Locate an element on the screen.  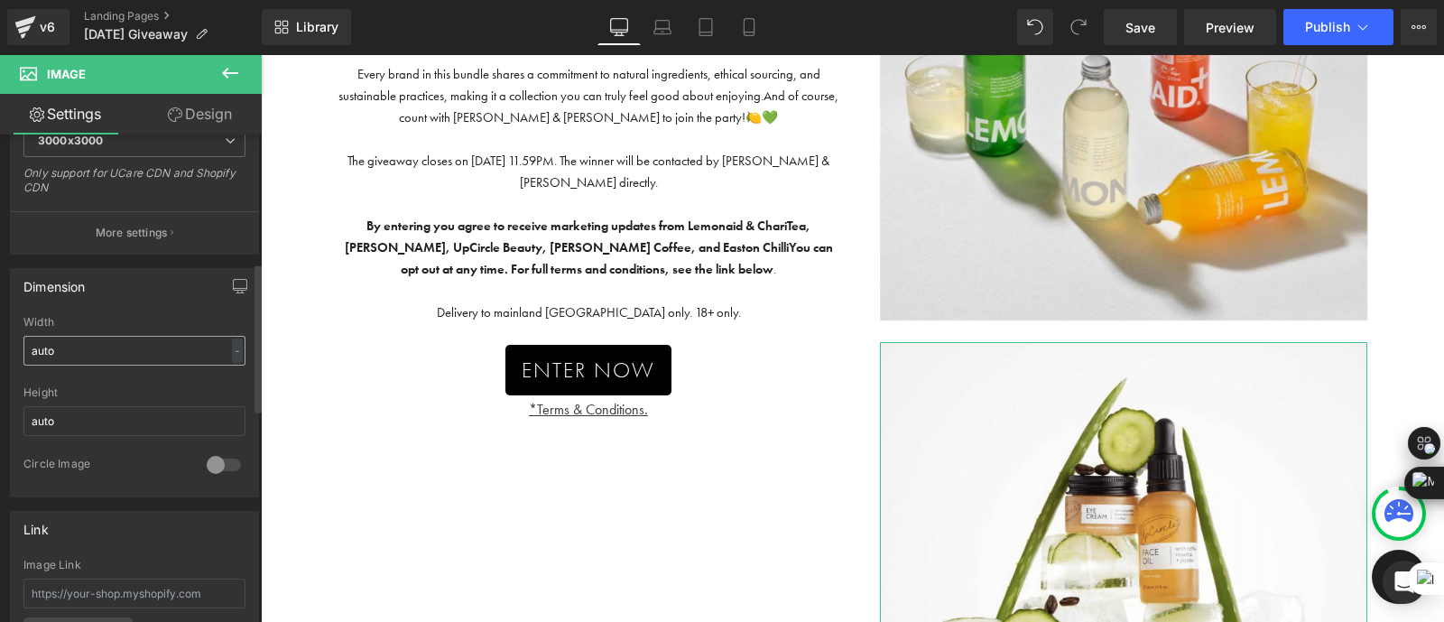
div: Height is located at coordinates (135, 393).